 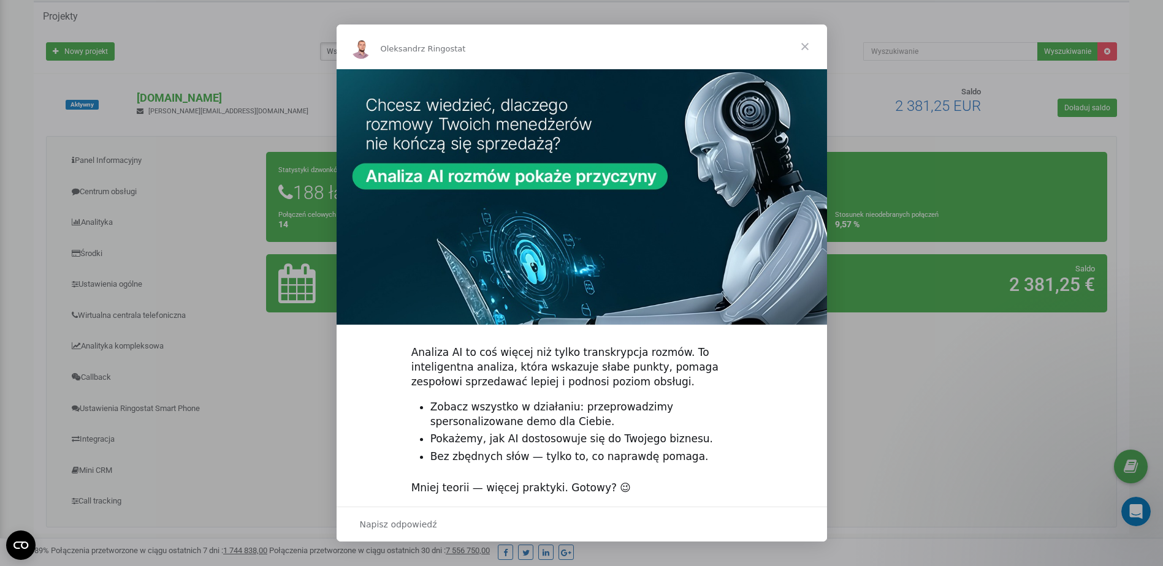 I want to click on img: Profile image for Oleksandr, so click(x=361, y=49).